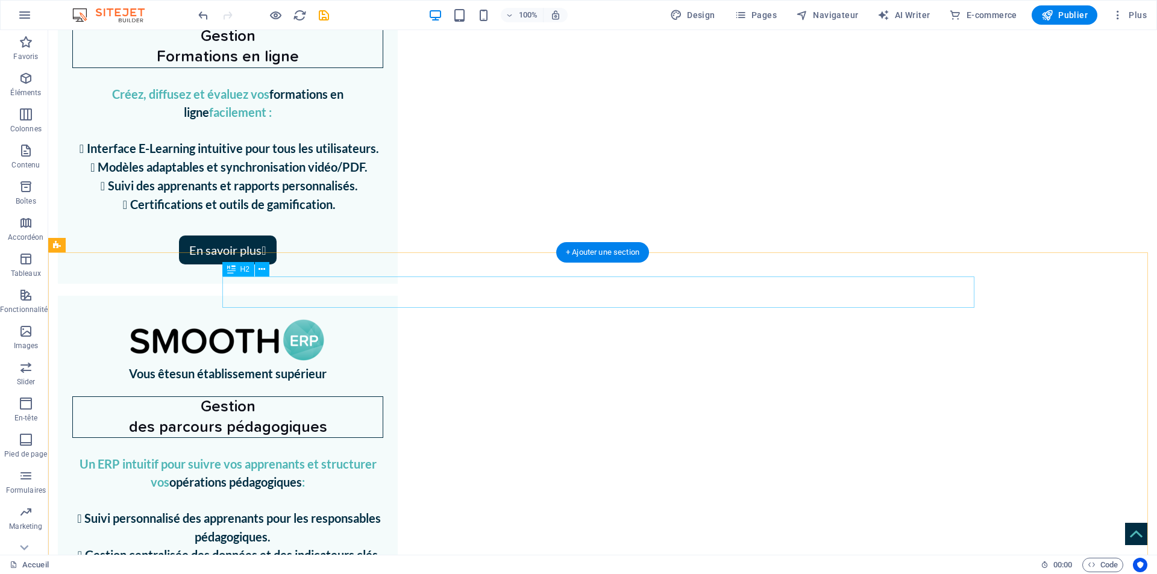 This screenshot has height=574, width=1157. What do you see at coordinates (25, 57) in the screenshot?
I see `p: Favoris` at bounding box center [25, 57].